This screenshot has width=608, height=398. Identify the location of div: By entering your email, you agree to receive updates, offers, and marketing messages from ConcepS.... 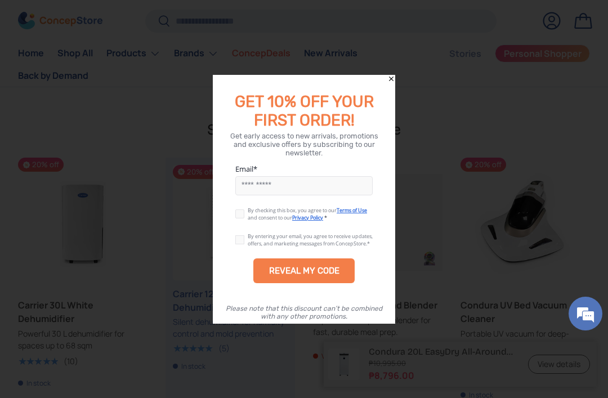
(310, 240).